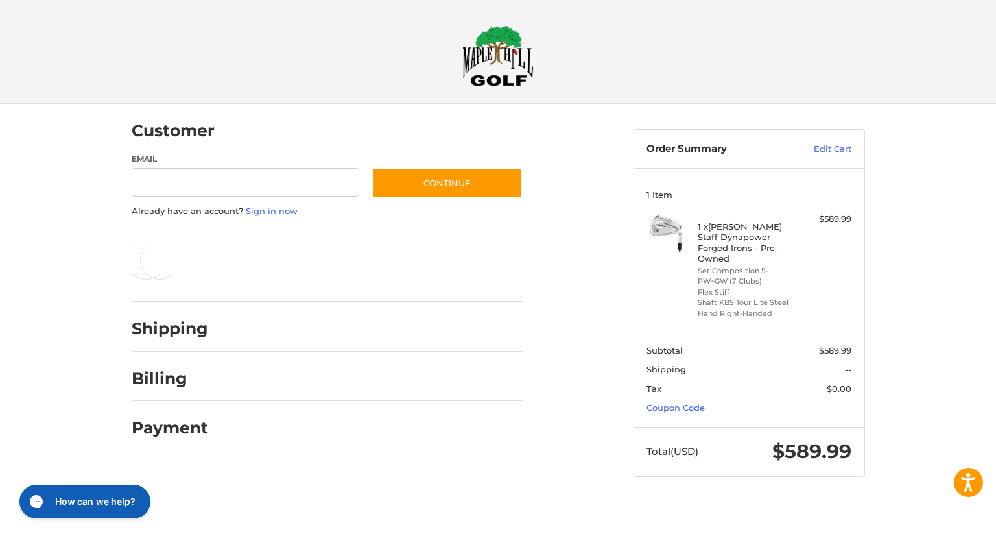 The width and height of the screenshot is (996, 536). What do you see at coordinates (672, 451) in the screenshot?
I see `span: Total (USD)` at bounding box center [672, 451].